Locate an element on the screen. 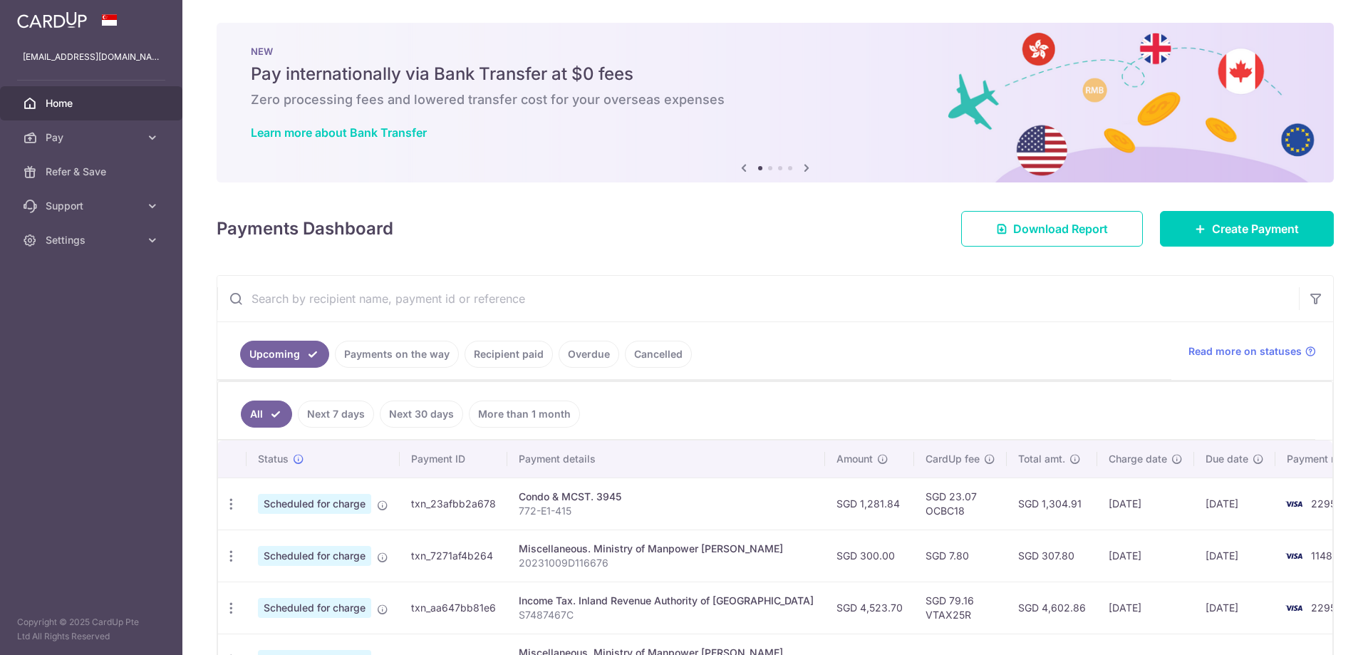  a: Overdue is located at coordinates (588, 354).